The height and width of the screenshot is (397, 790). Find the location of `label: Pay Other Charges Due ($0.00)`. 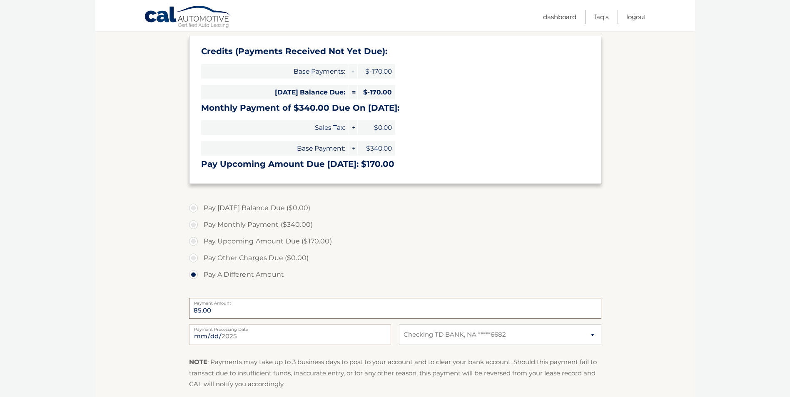

label: Pay Other Charges Due ($0.00) is located at coordinates (395, 258).